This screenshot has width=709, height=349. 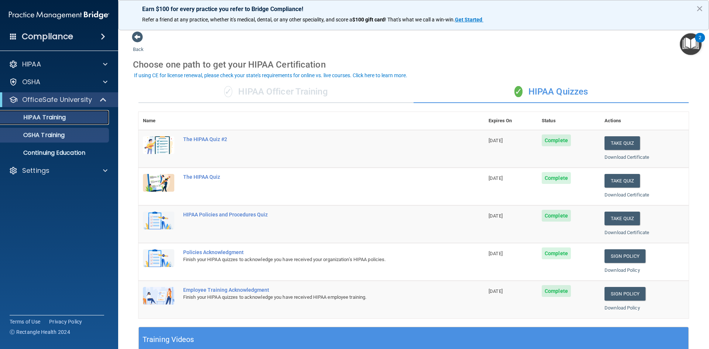 I want to click on a: Get Started, so click(x=469, y=20).